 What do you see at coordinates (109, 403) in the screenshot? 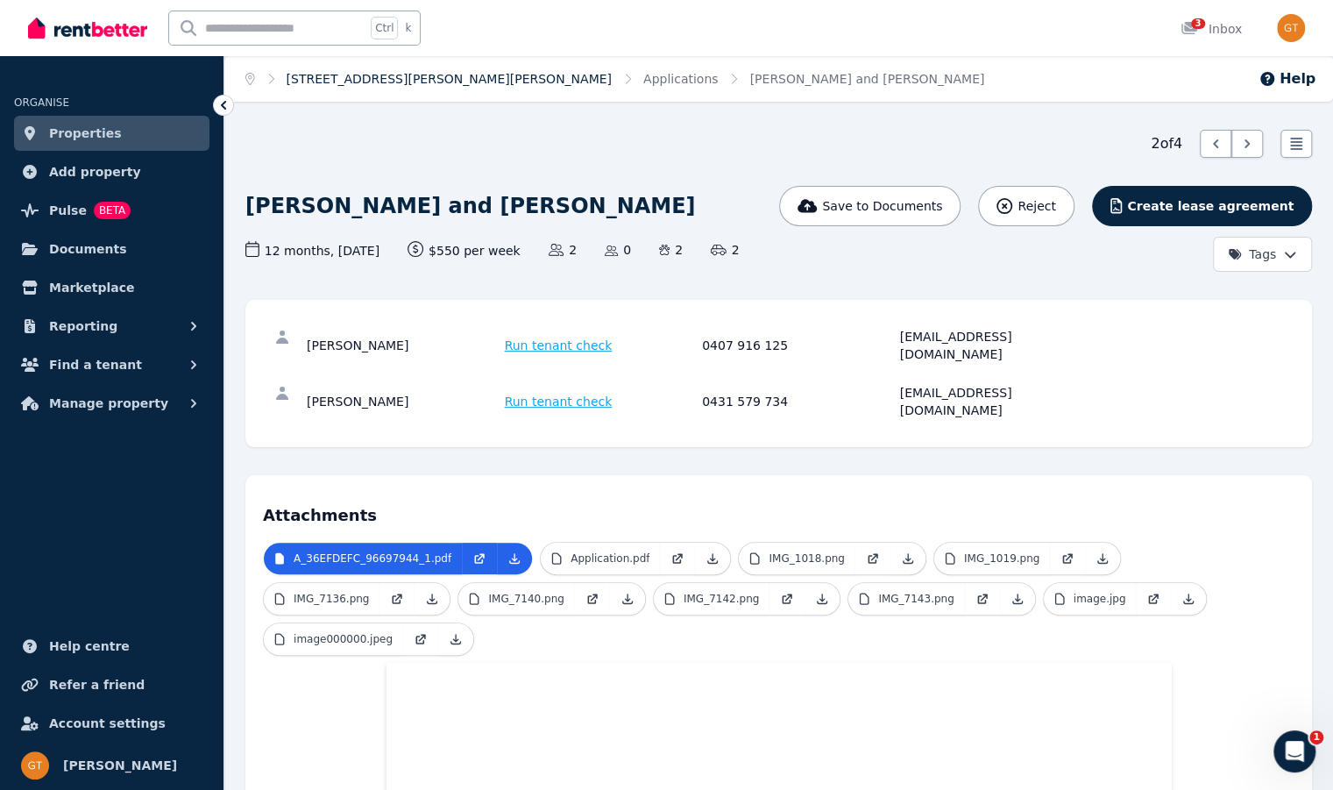
I see `span: Manage property` at bounding box center [109, 403].